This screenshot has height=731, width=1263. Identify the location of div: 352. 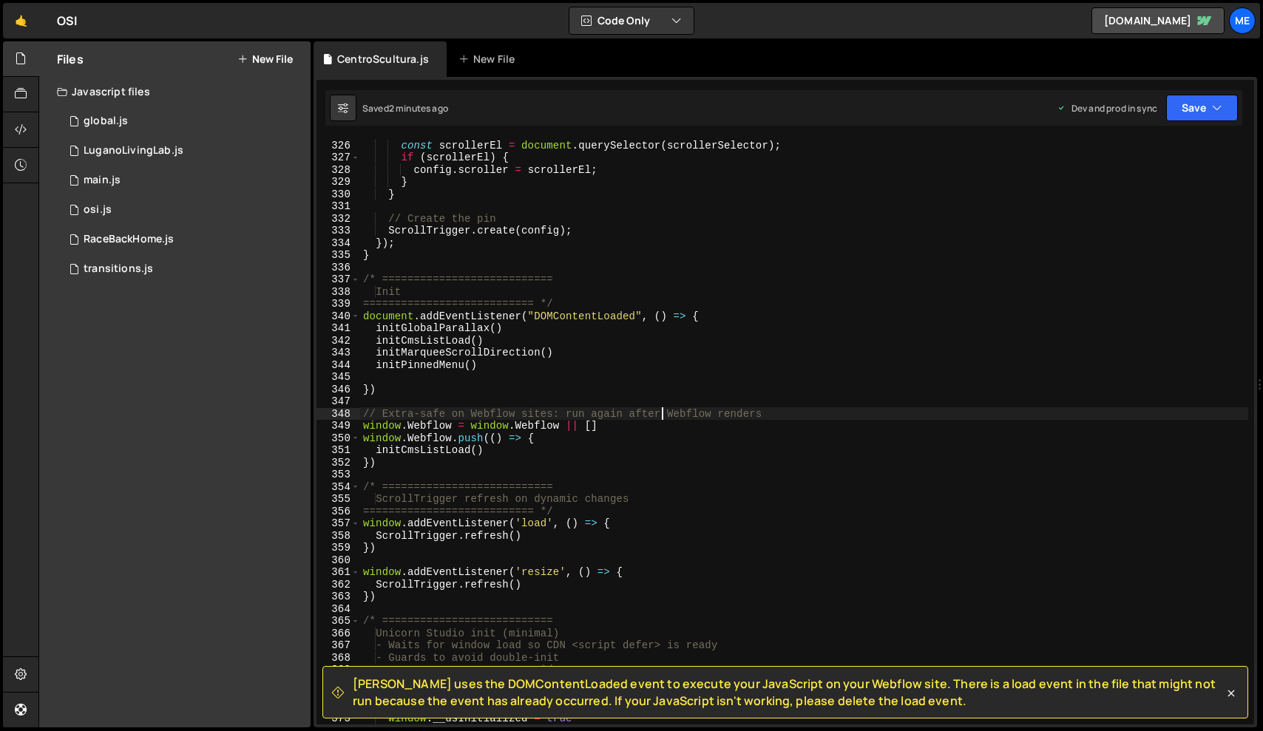
(338, 463).